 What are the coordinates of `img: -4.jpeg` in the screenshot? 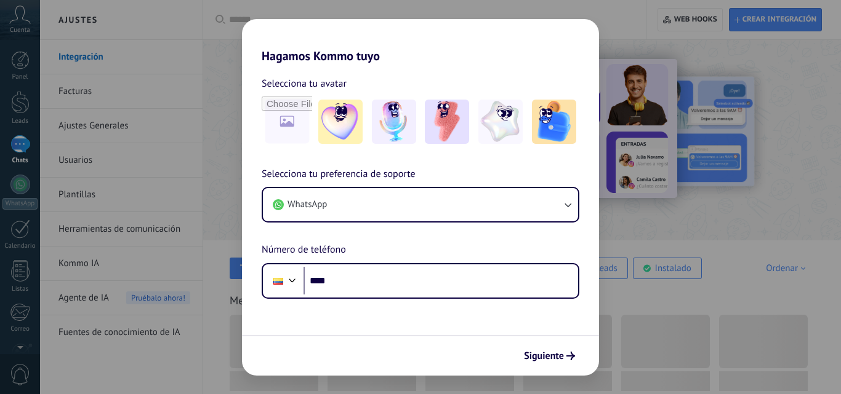 It's located at (500, 122).